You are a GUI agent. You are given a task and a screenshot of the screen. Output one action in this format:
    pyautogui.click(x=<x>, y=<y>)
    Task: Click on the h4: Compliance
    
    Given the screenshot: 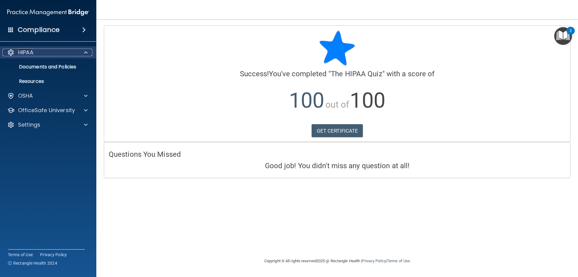 What is the action you would take?
    pyautogui.click(x=39, y=30)
    